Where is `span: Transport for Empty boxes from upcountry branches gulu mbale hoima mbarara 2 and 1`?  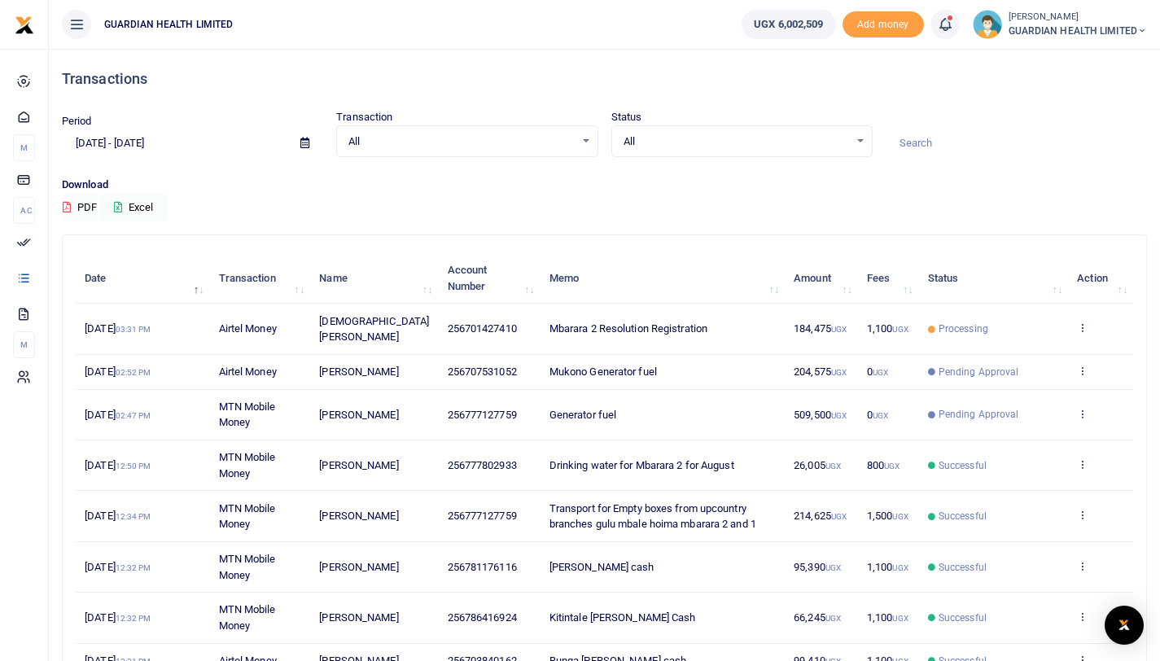 span: Transport for Empty boxes from upcountry branches gulu mbale hoima mbarara 2 and 1 is located at coordinates (653, 516).